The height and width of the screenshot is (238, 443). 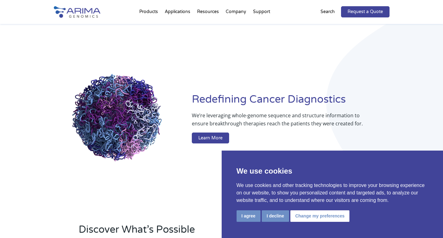 I want to click on a: Request a Quote, so click(x=365, y=12).